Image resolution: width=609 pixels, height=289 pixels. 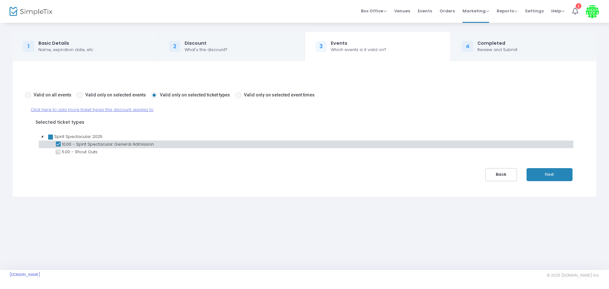 What do you see at coordinates (115, 95) in the screenshot?
I see `span: Valid only on selected events` at bounding box center [115, 95].